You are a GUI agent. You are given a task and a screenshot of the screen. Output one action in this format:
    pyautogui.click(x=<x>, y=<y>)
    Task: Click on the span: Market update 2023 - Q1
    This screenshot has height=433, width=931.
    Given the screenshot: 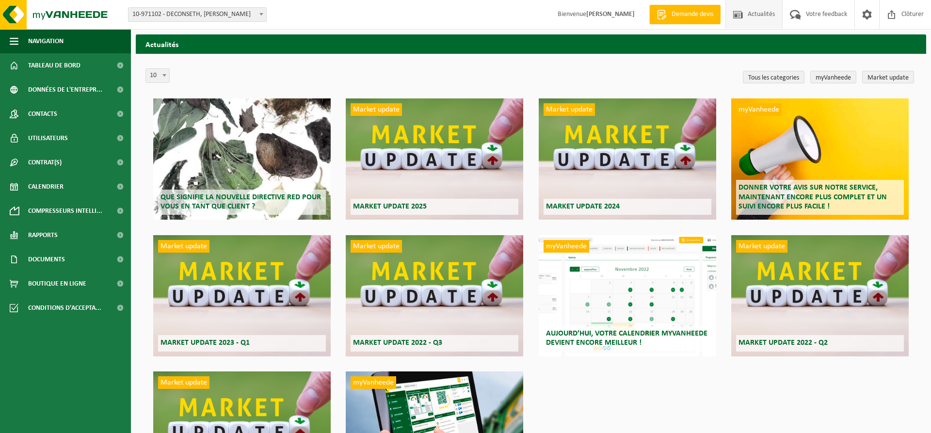 What is the action you would take?
    pyautogui.click(x=205, y=343)
    